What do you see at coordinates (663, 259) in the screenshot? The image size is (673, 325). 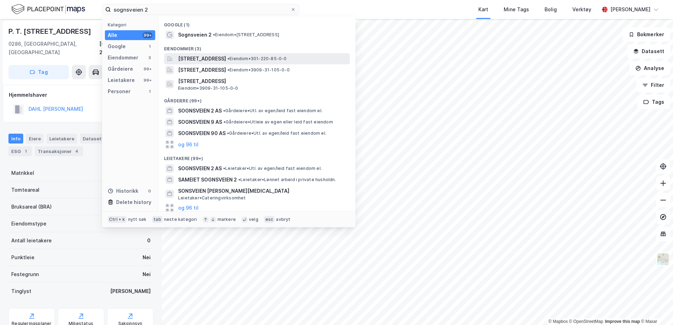 I see `img: Z` at bounding box center [663, 259].